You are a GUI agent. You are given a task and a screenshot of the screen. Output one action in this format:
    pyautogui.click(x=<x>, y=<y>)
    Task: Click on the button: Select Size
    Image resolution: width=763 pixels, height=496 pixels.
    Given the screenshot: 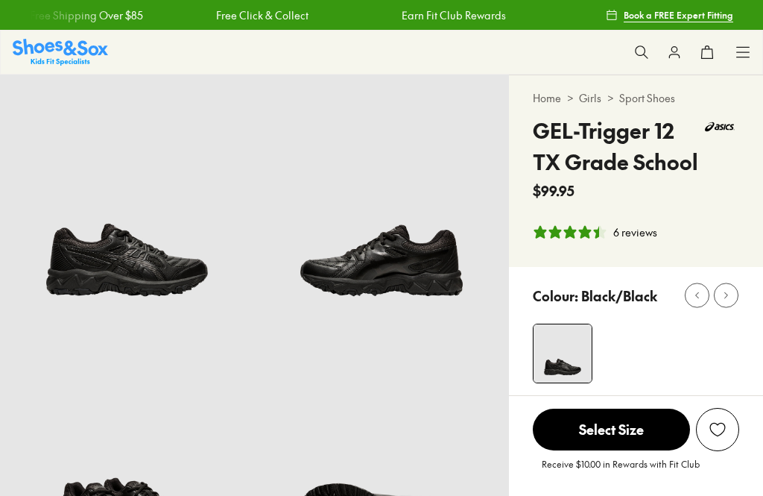 What is the action you would take?
    pyautogui.click(x=611, y=429)
    